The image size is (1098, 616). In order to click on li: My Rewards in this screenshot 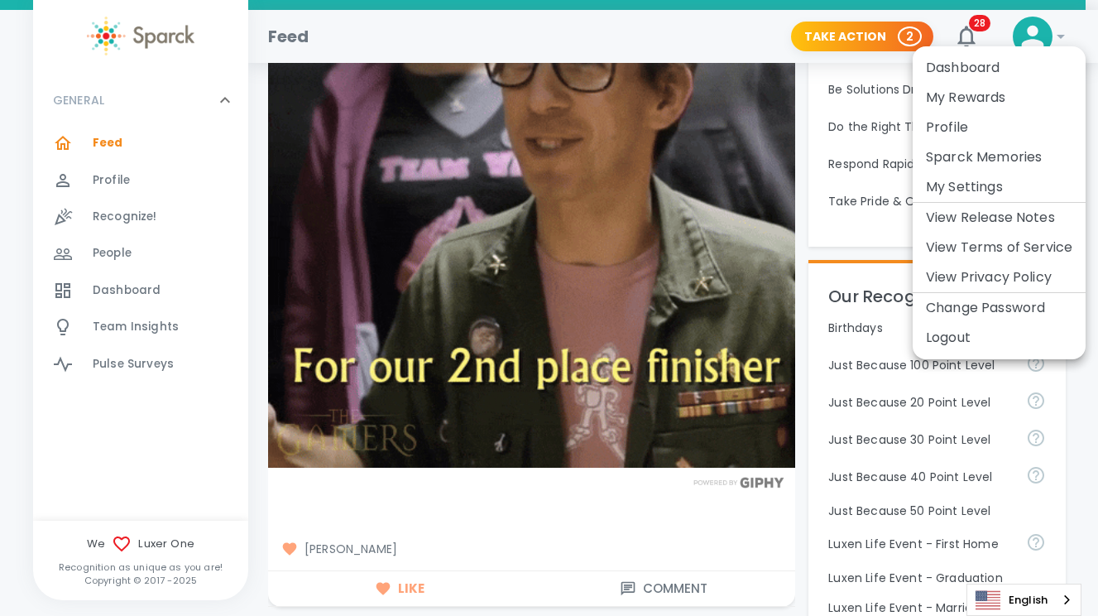, I will do `click(999, 98)`.